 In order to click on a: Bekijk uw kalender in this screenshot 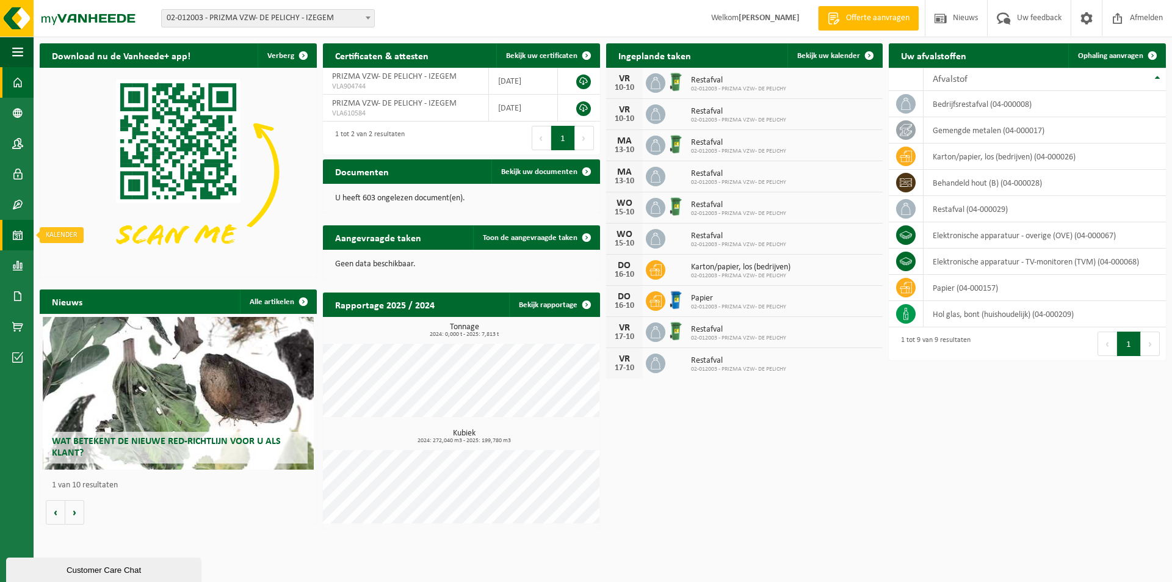, I will do `click(834, 56)`.